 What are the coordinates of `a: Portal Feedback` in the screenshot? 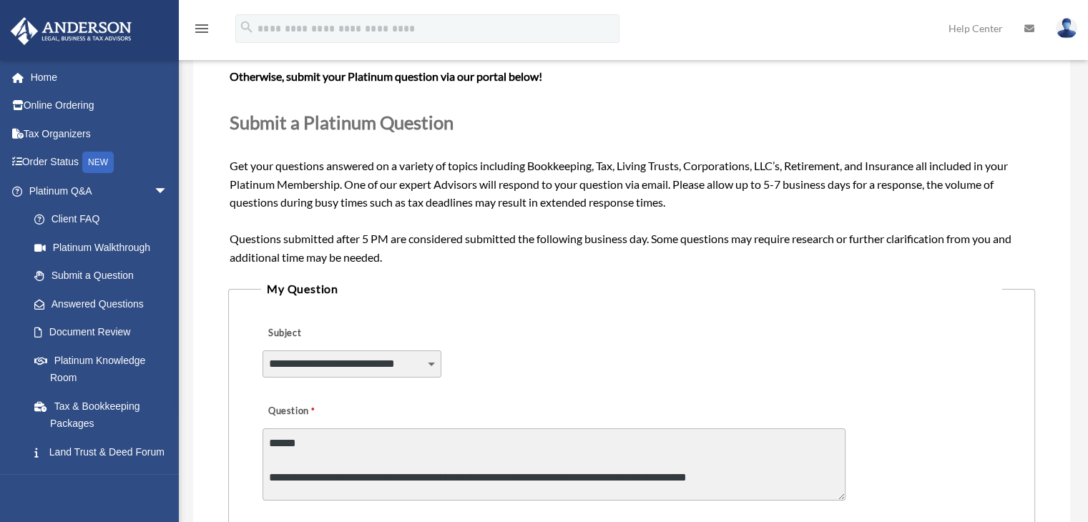 It's located at (104, 481).